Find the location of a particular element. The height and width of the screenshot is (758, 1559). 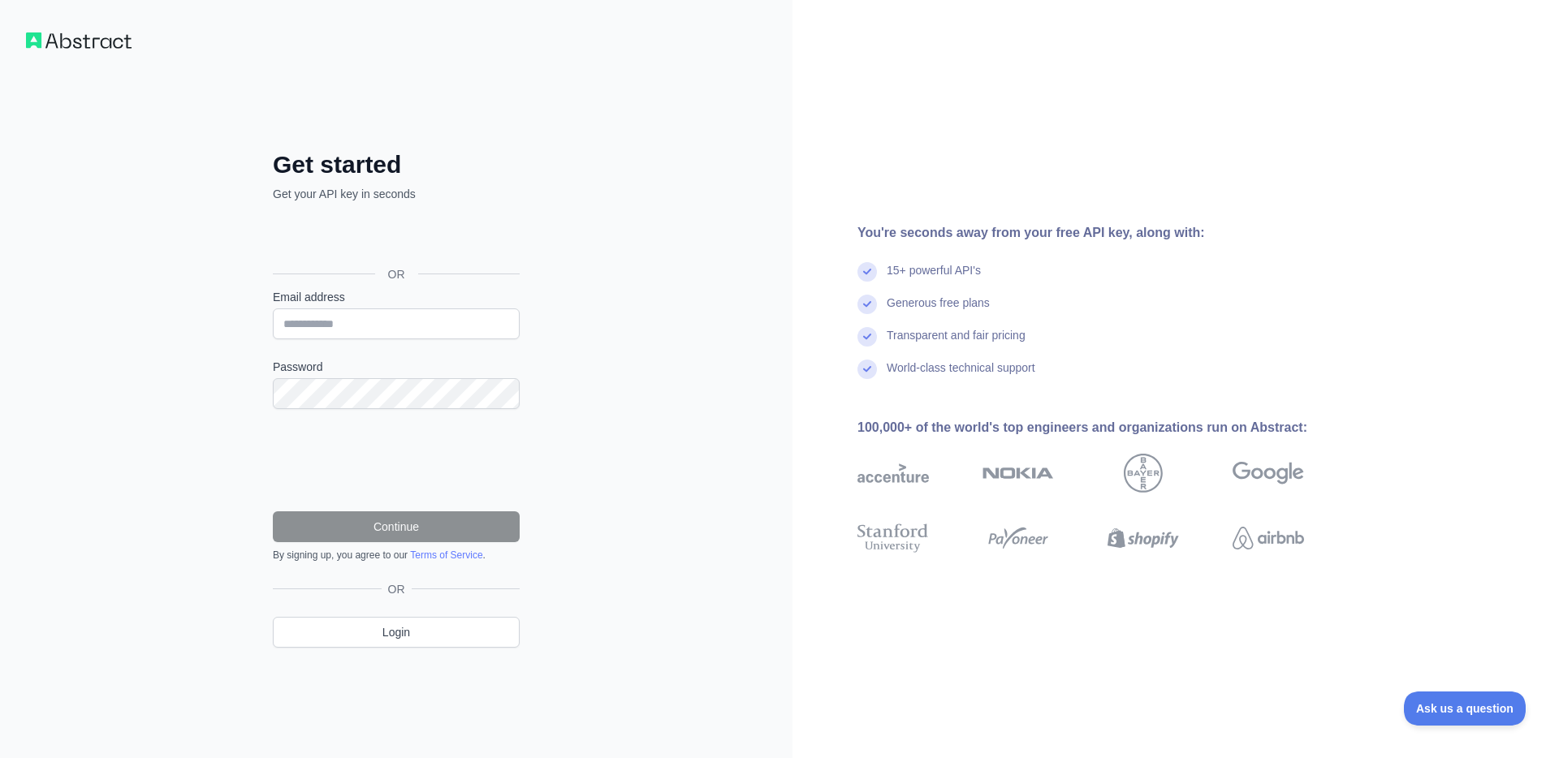

img: nokia is located at coordinates (1018, 473).